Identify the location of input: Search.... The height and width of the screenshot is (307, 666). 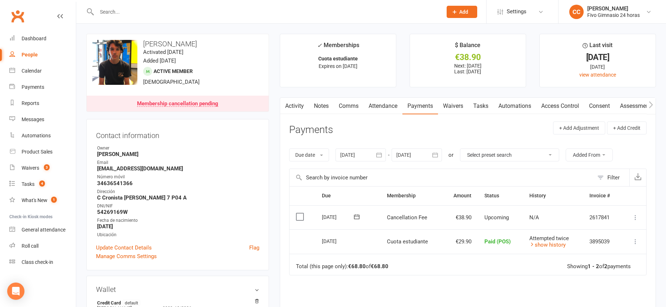
(266, 12).